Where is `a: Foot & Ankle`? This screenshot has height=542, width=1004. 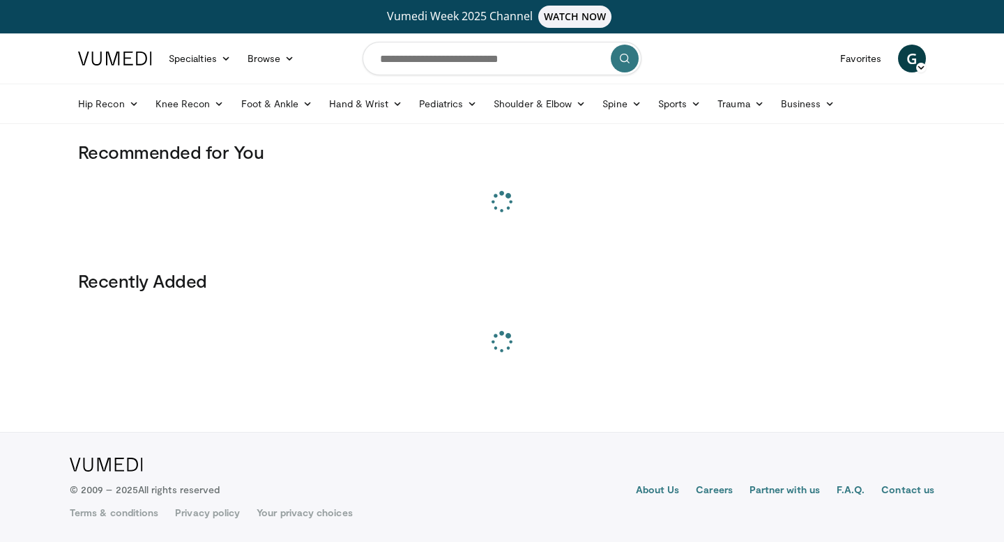
a: Foot & Ankle is located at coordinates (277, 104).